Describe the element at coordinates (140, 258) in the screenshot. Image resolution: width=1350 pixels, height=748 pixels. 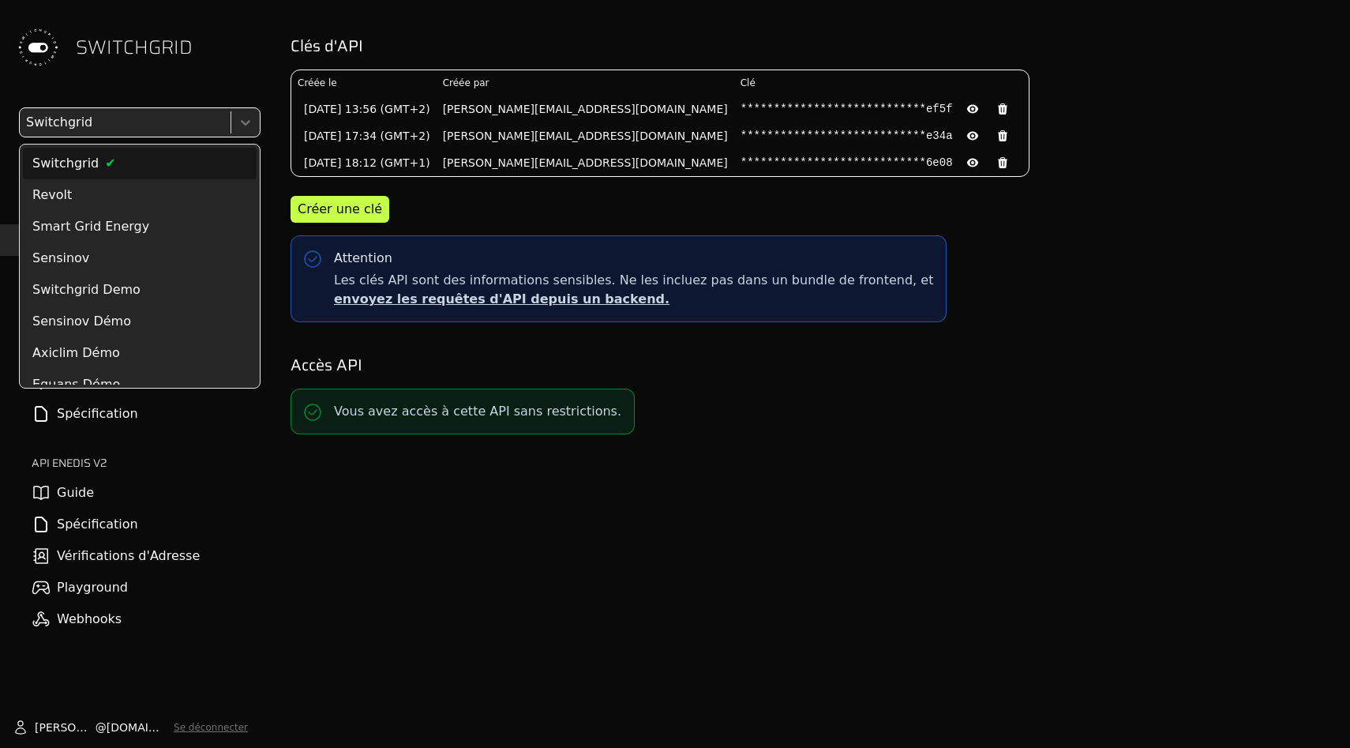
I see `div: Sensinov` at that location.